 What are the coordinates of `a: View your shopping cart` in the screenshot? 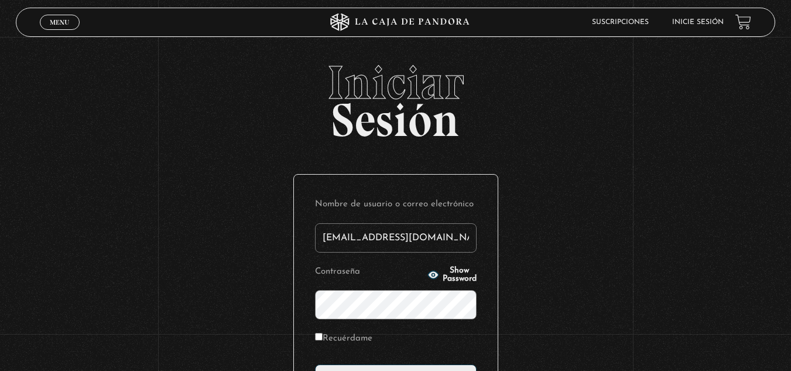 It's located at (743, 22).